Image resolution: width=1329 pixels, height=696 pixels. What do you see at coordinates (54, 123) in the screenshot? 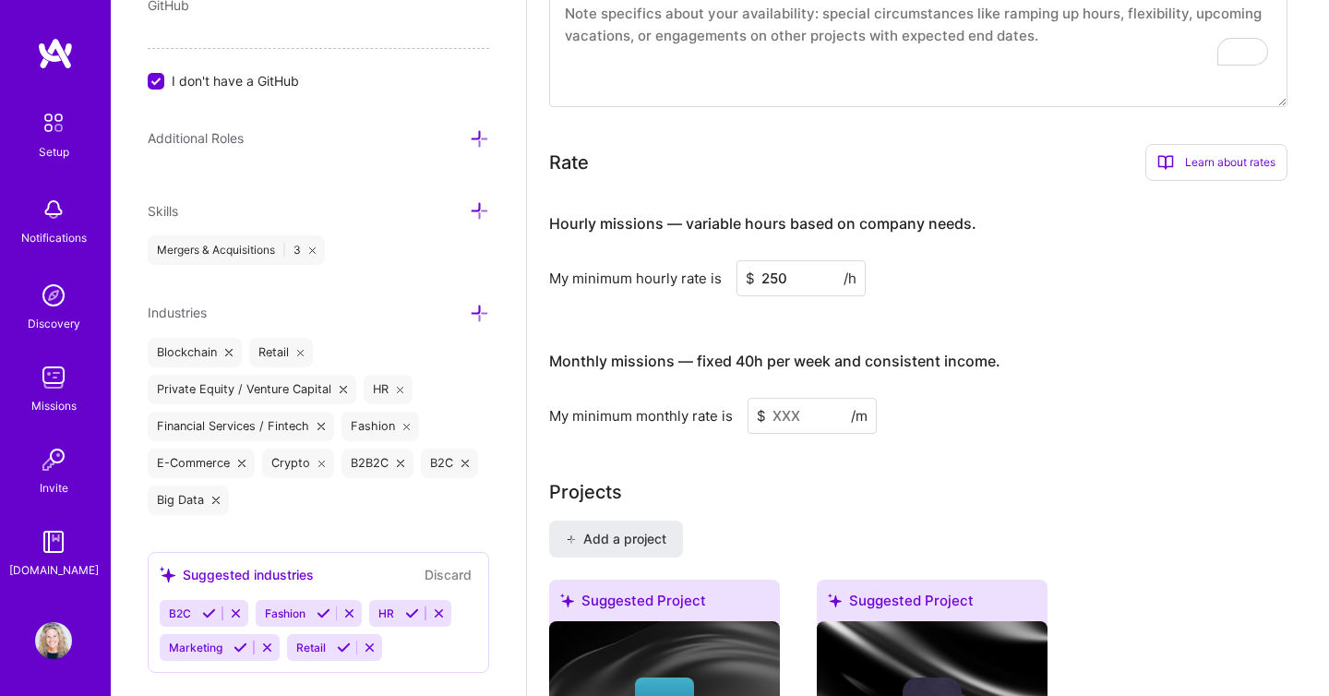
I see `img: setup` at bounding box center [54, 123].